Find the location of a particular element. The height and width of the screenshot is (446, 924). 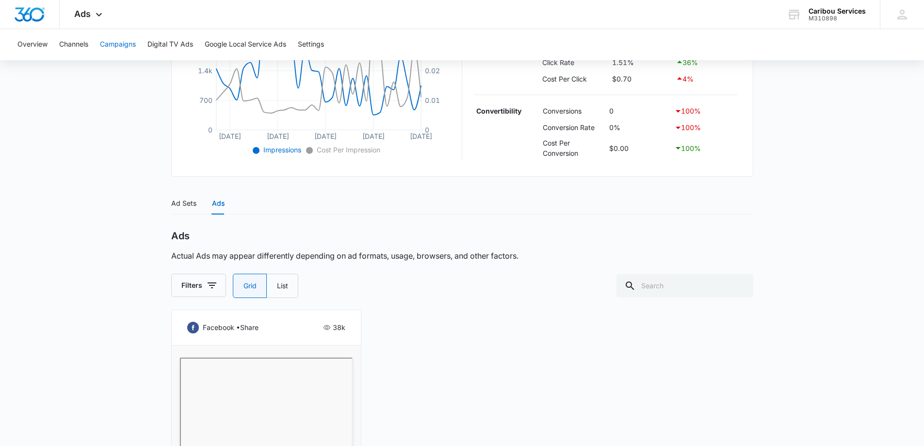

td: Cost Per Conversion is located at coordinates (574, 148).